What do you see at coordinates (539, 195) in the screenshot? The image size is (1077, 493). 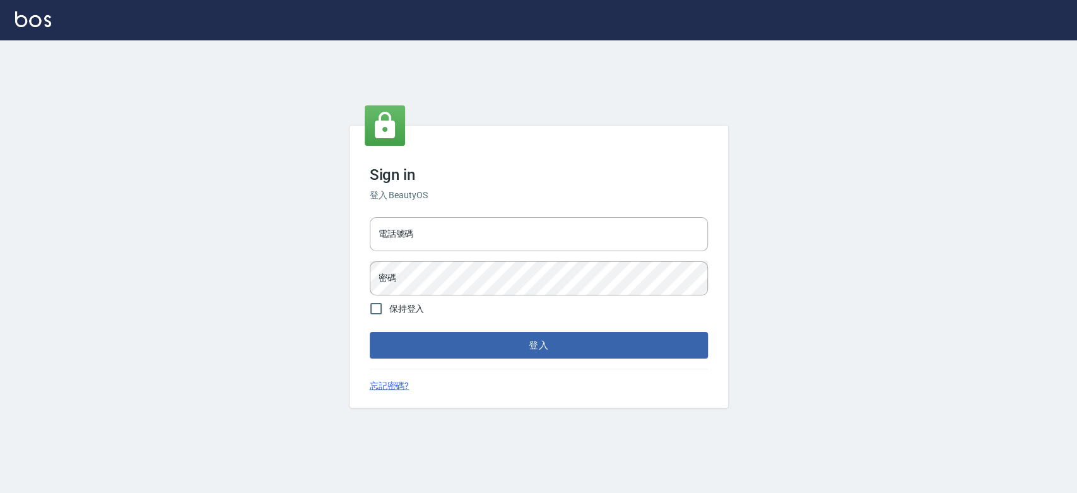 I see `h6: 登入 BeautyOS` at bounding box center [539, 195].